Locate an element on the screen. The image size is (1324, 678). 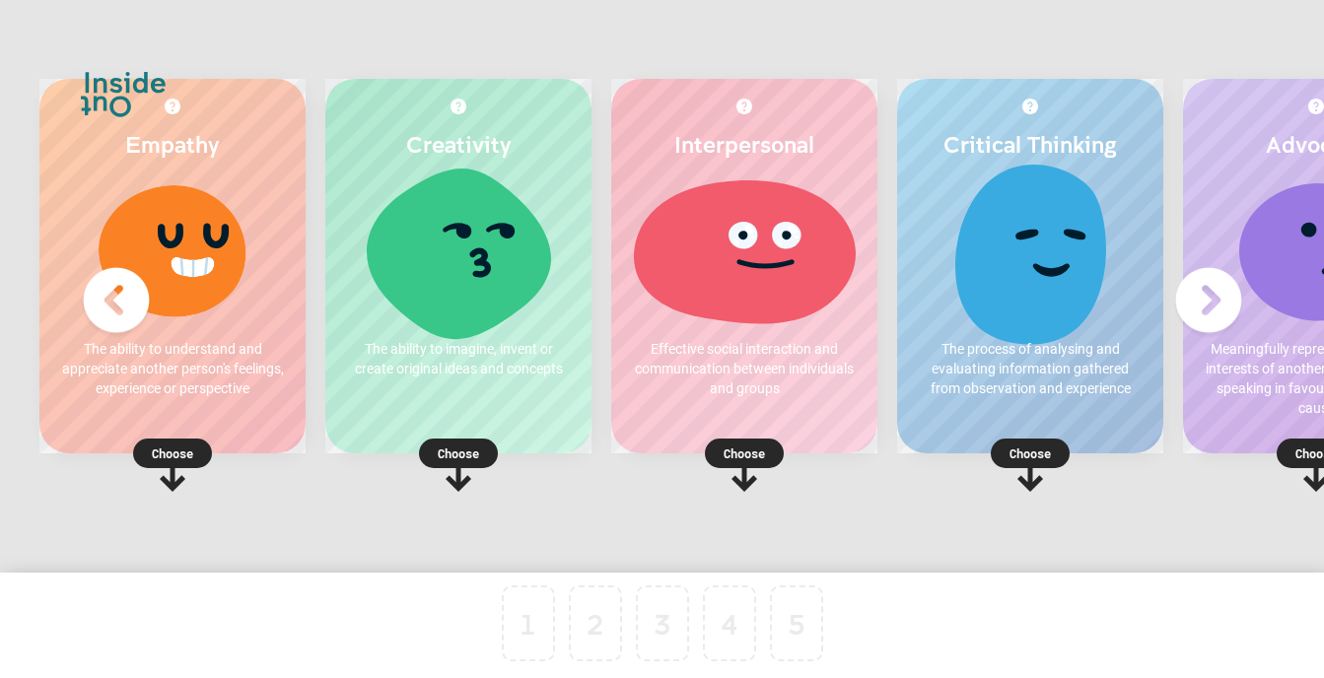
img: More about Advocacy is located at coordinates (1316, 106).